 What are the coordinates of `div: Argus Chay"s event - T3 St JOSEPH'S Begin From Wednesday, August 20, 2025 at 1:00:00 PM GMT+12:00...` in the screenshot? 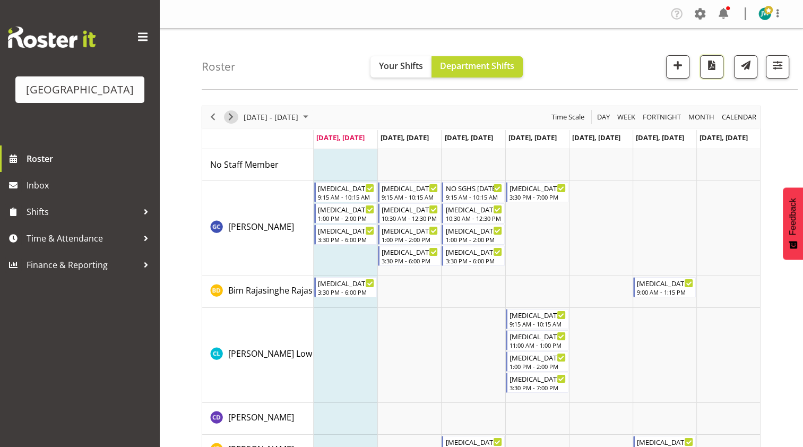 It's located at (473, 234).